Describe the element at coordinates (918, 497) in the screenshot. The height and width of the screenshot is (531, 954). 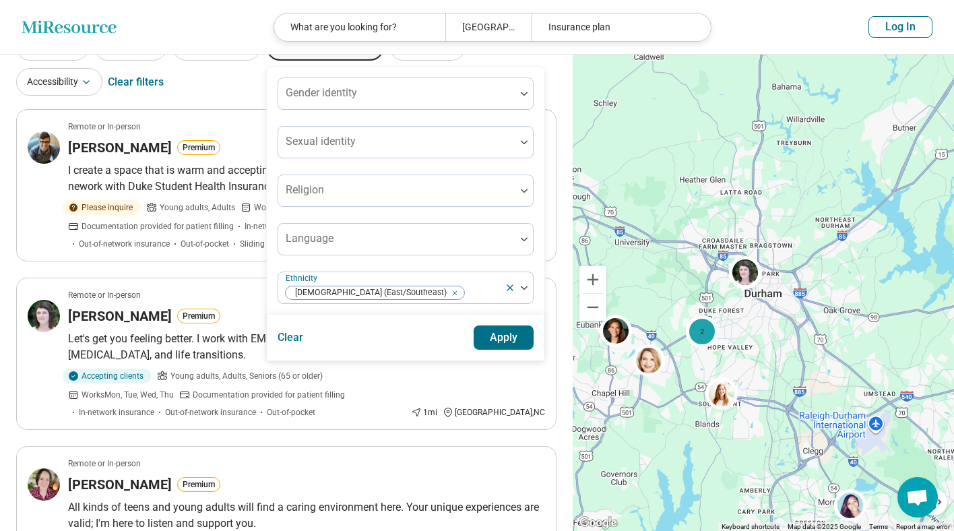
I see `div: Open chat` at that location.